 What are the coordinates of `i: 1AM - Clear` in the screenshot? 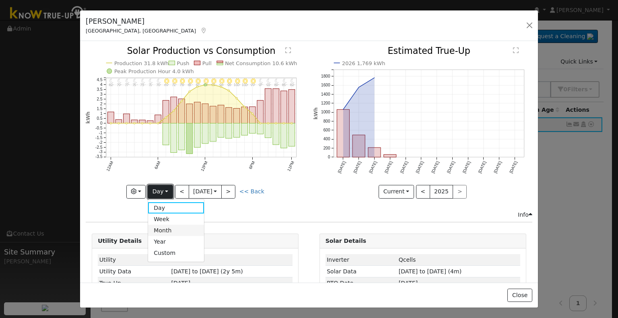 It's located at (120, 81).